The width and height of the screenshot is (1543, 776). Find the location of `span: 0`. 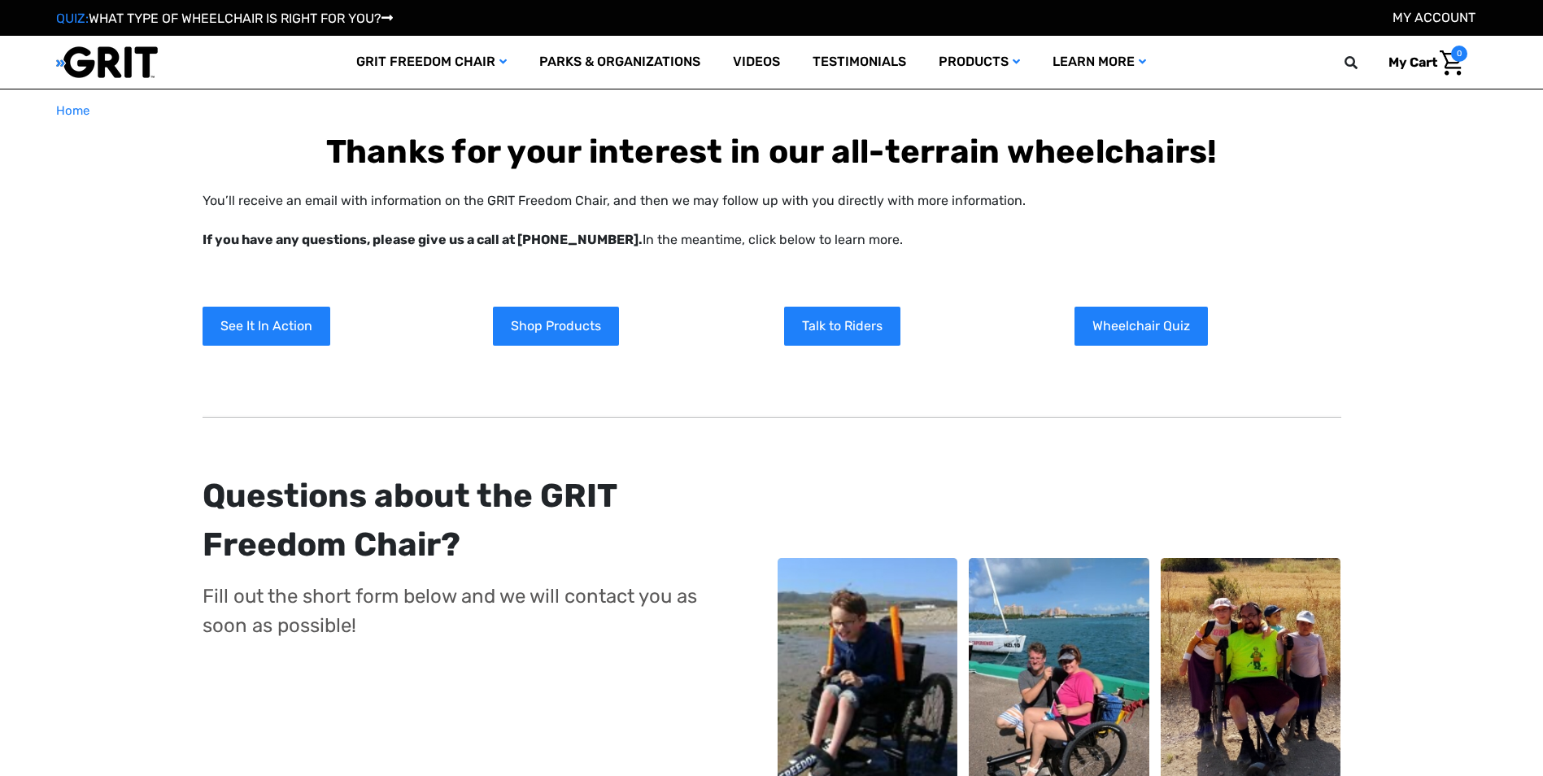

span: 0 is located at coordinates (1459, 54).